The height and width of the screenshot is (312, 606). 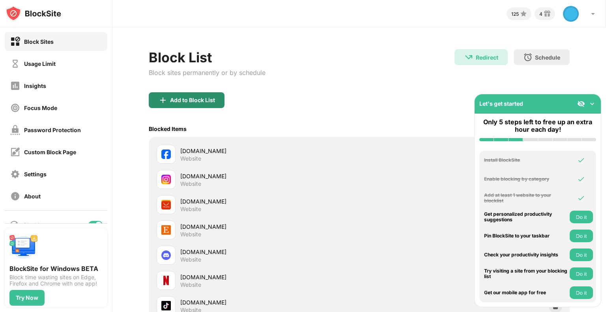 What do you see at coordinates (193, 100) in the screenshot?
I see `div: Add to Block List` at bounding box center [193, 100].